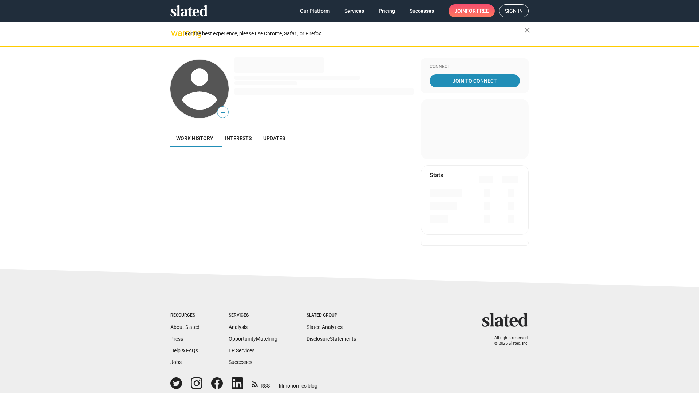  I want to click on a: Analysis, so click(238, 328).